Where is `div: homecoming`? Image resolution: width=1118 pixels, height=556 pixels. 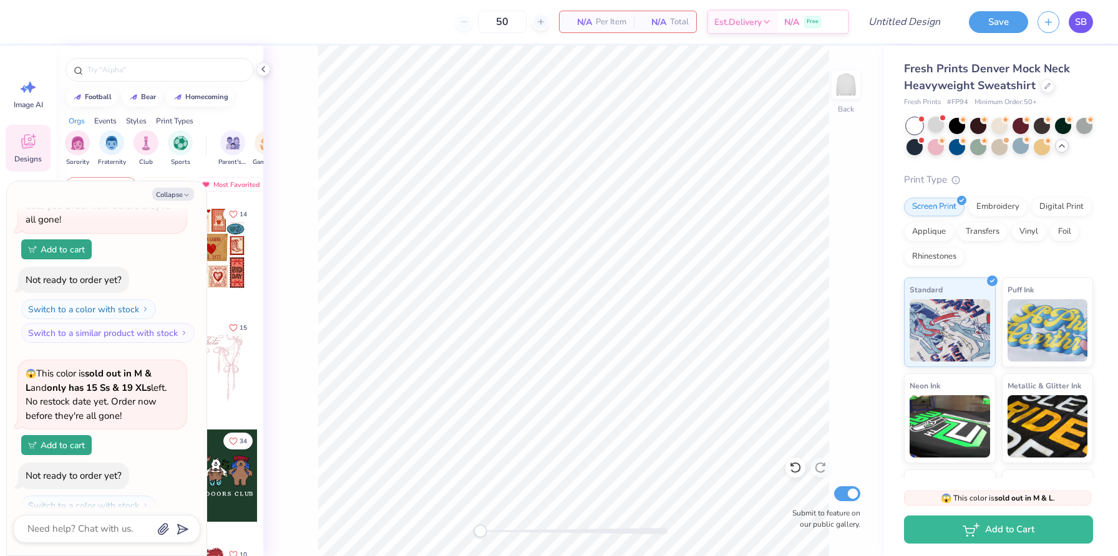 div: homecoming is located at coordinates (206, 97).